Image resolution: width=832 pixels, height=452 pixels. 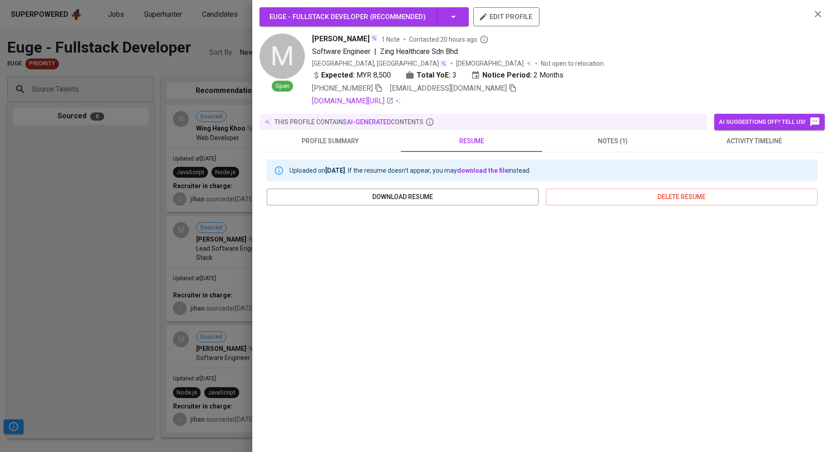 I want to click on span: AI-generated, so click(x=369, y=122).